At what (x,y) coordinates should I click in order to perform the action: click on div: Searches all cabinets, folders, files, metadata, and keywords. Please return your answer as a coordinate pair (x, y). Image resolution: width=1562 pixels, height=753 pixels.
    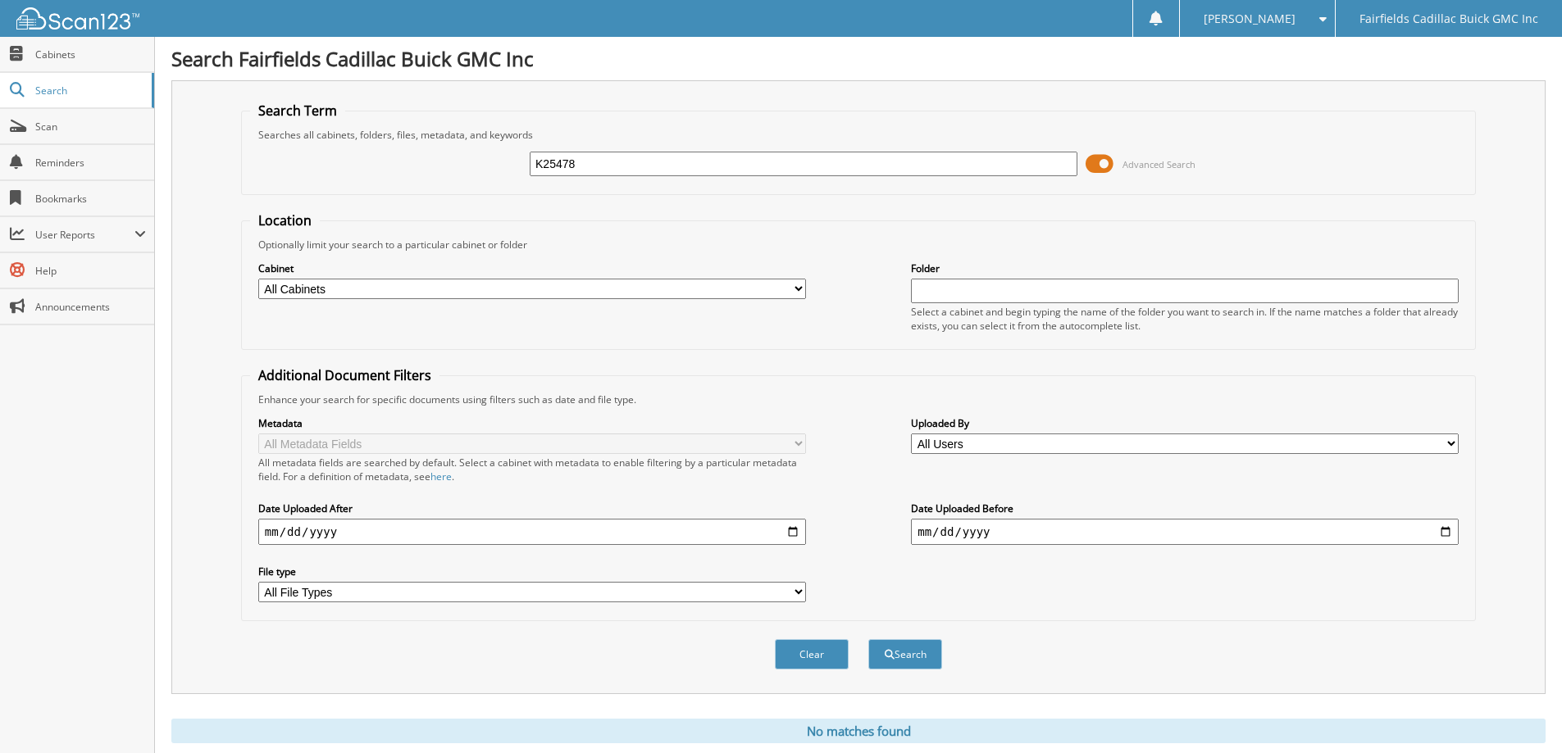
    Looking at the image, I should click on (858, 134).